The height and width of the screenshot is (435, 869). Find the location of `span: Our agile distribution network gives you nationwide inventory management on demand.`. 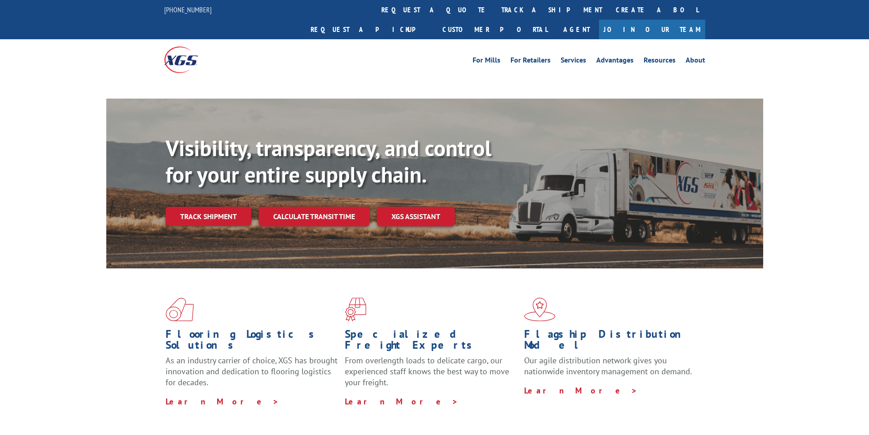

span: Our agile distribution network gives you nationwide inventory management on demand. is located at coordinates (608, 365).